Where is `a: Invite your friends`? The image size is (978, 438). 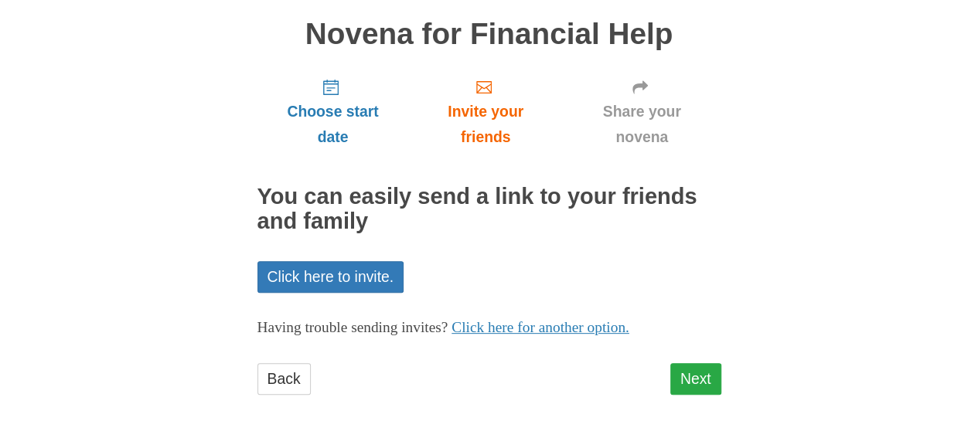
a: Invite your friends is located at coordinates (485, 111).